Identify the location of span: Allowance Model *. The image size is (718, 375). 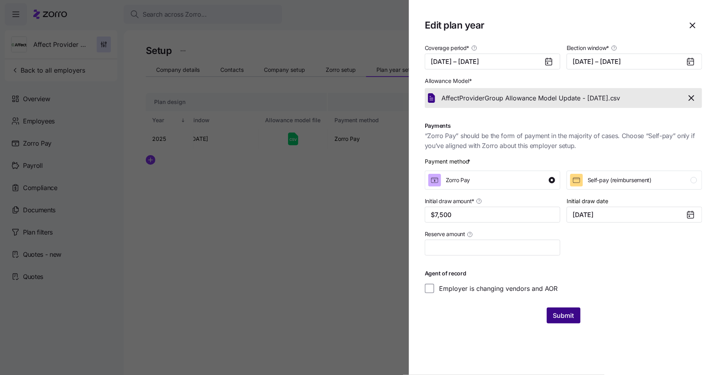
(448, 81).